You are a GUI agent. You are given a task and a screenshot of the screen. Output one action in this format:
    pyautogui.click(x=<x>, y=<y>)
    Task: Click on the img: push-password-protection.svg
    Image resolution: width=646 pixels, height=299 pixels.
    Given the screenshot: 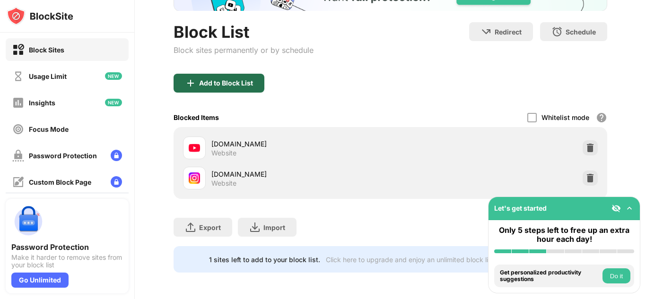 What is the action you would take?
    pyautogui.click(x=28, y=222)
    